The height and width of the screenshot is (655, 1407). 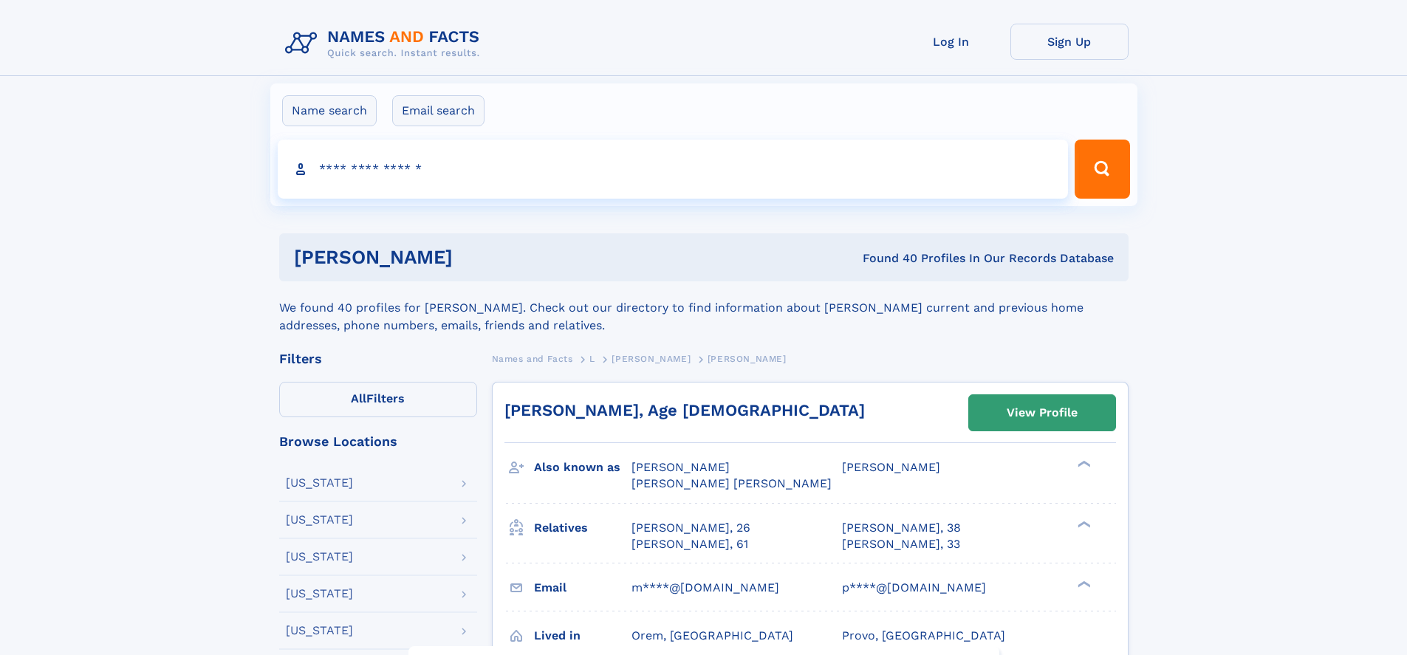 What do you see at coordinates (583, 528) in the screenshot?
I see `h3: Relatives` at bounding box center [583, 528].